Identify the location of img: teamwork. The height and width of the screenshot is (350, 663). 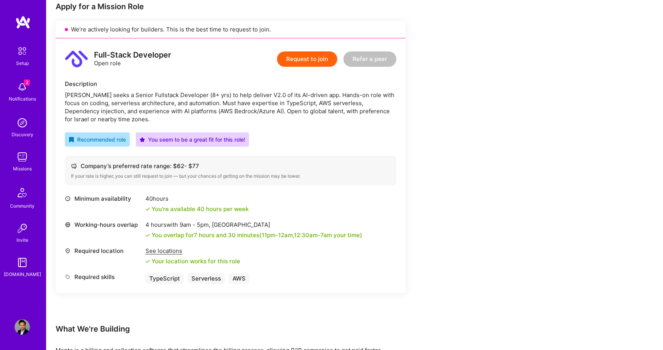
(22, 157).